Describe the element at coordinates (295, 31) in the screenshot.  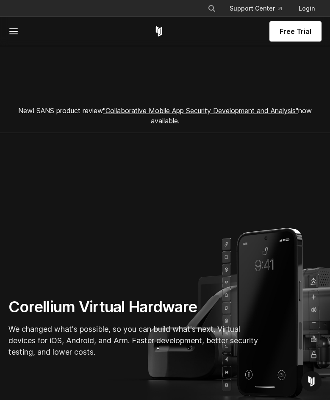
I see `span: Free Trial` at that location.